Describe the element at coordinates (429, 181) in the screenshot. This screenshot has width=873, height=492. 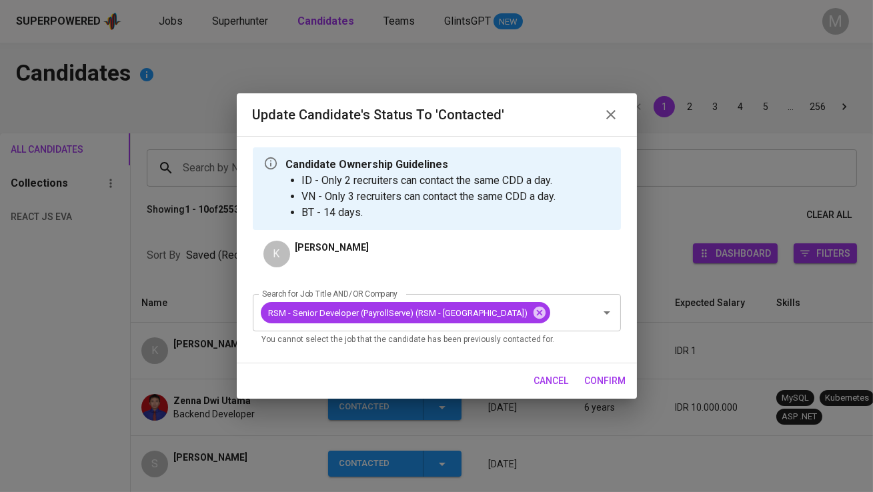
I see `li: ID - Only 2 recruiters can contact the same CDD a day.` at that location.